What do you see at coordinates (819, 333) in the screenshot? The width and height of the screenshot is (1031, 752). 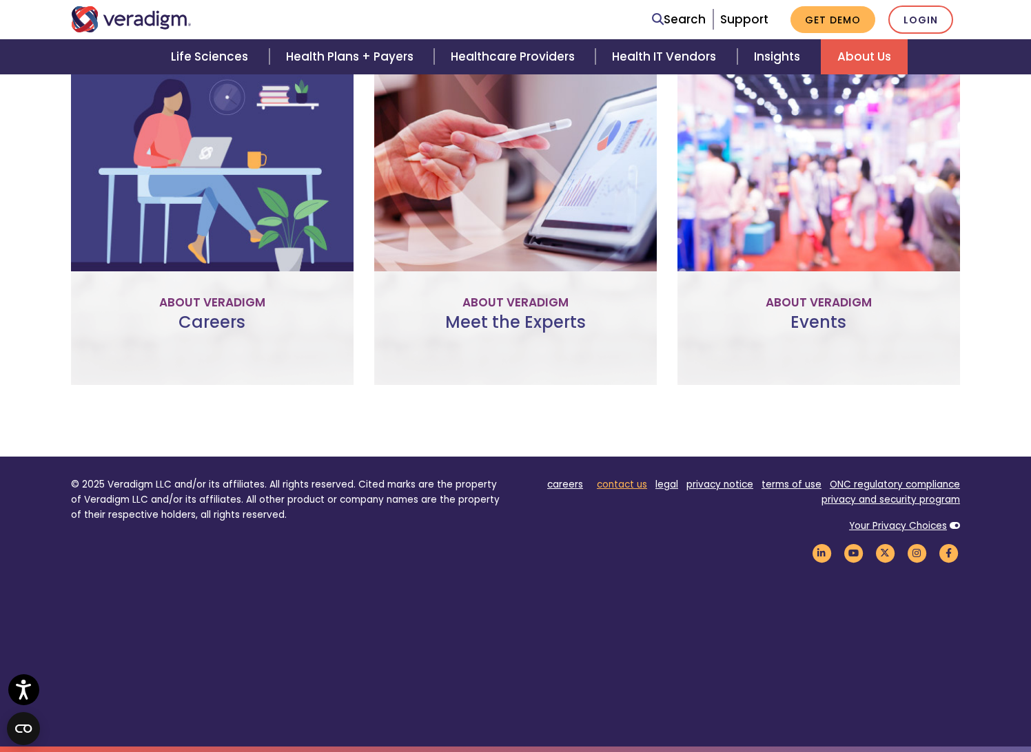 I see `h3: Events` at bounding box center [819, 333].